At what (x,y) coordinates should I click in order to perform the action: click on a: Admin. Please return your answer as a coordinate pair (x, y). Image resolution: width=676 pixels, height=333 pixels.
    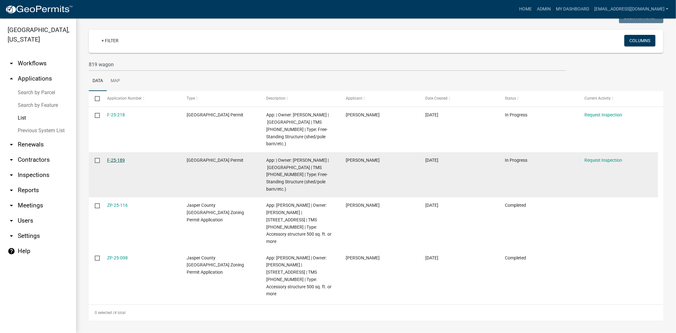
    Looking at the image, I should click on (544, 9).